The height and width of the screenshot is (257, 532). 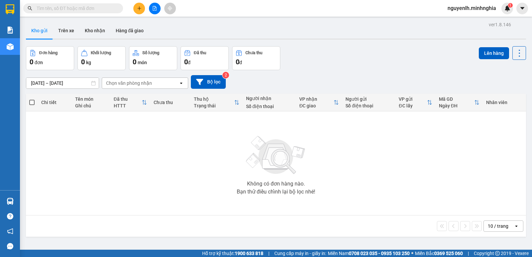 What do you see at coordinates (505, 103) in the screenshot?
I see `div: Nhân viên` at bounding box center [505, 103].